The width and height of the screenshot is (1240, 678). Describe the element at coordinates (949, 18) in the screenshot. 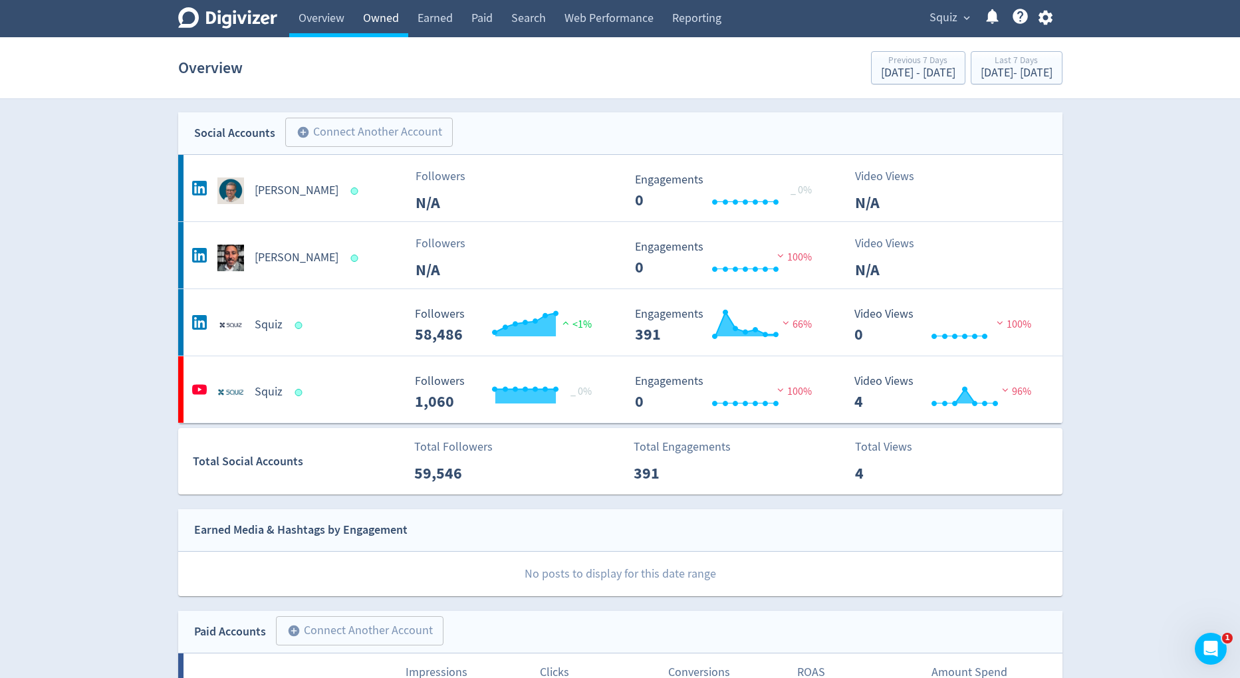

I see `button: Squiz` at that location.